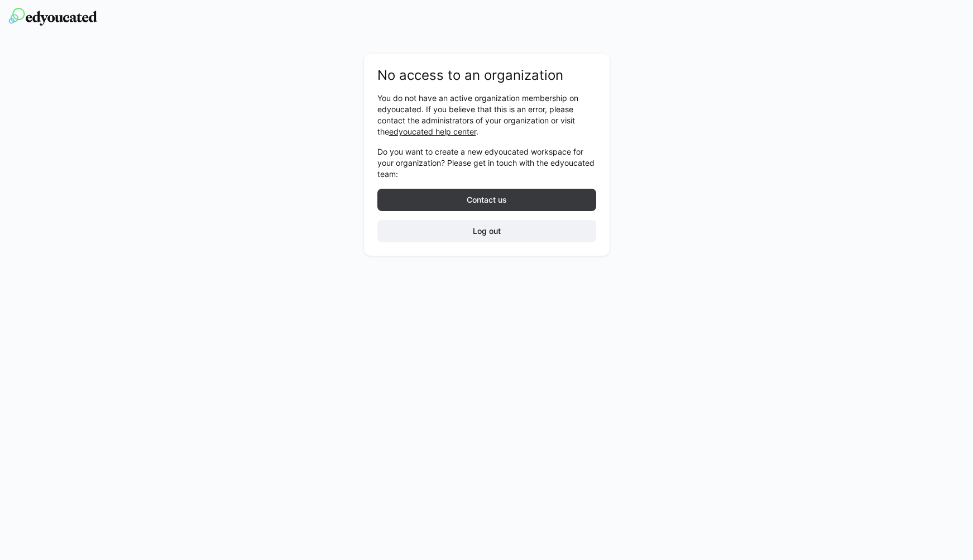 This screenshot has width=973, height=560. Describe the element at coordinates (433, 131) in the screenshot. I see `a: edyoucated help center` at that location.